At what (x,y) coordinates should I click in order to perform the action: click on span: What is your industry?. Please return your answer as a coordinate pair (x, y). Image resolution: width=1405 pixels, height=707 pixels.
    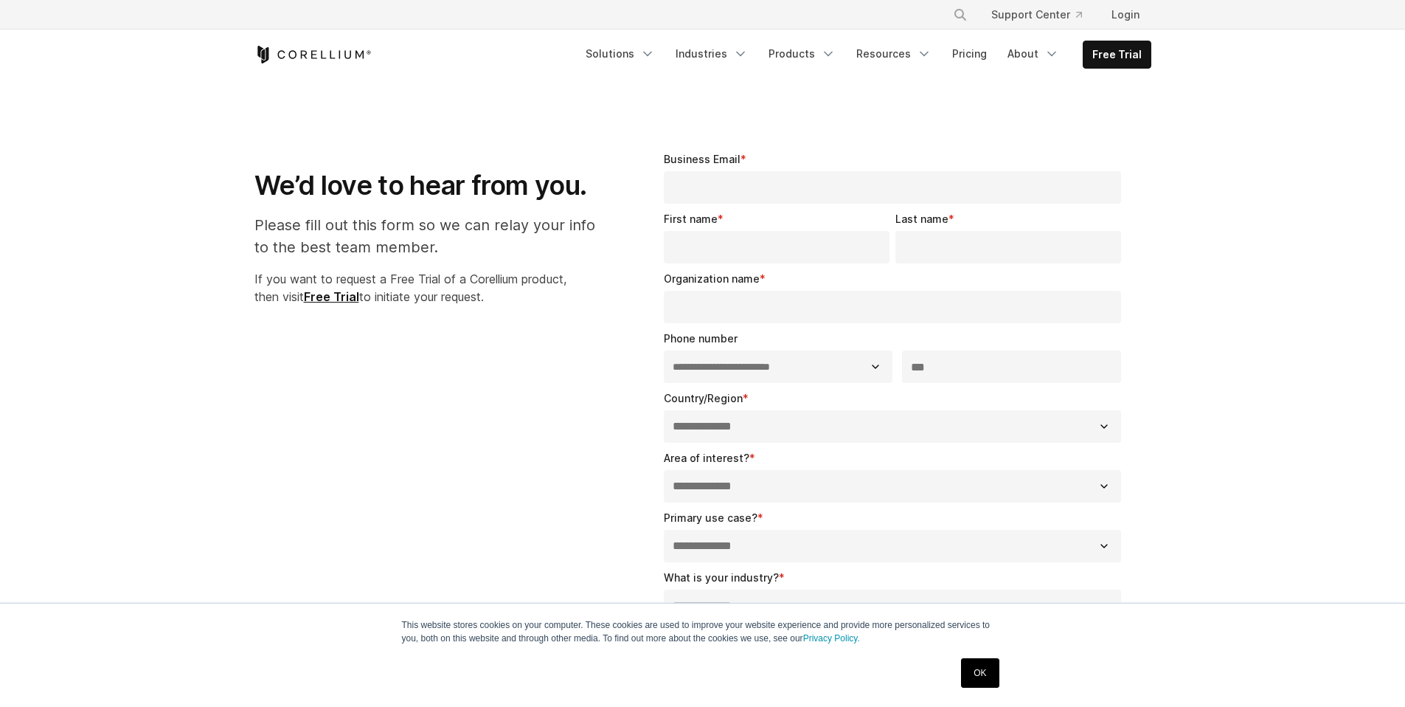
    Looking at the image, I should click on (721, 577).